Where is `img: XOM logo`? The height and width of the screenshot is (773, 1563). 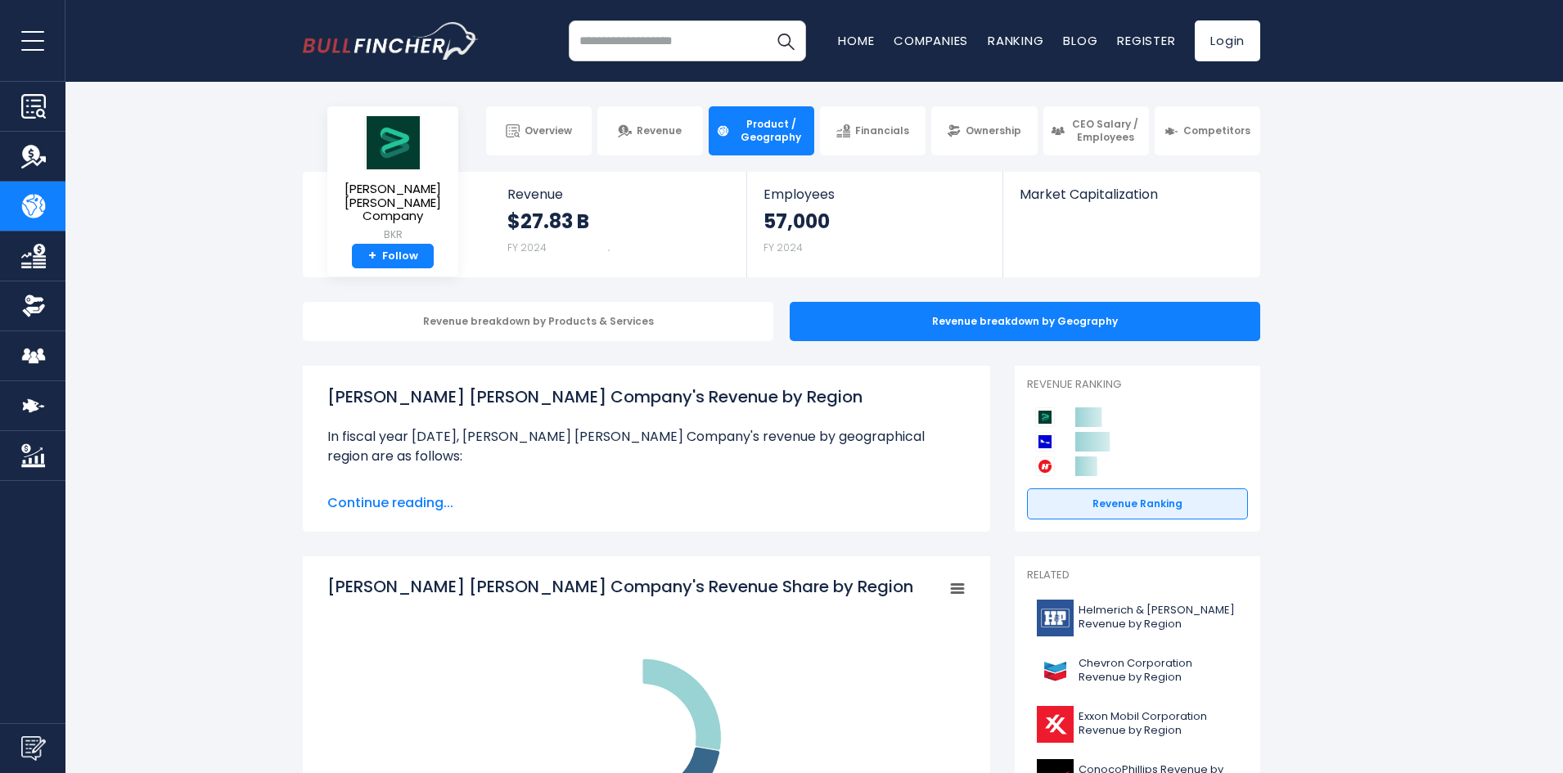 img: XOM logo is located at coordinates (1055, 724).